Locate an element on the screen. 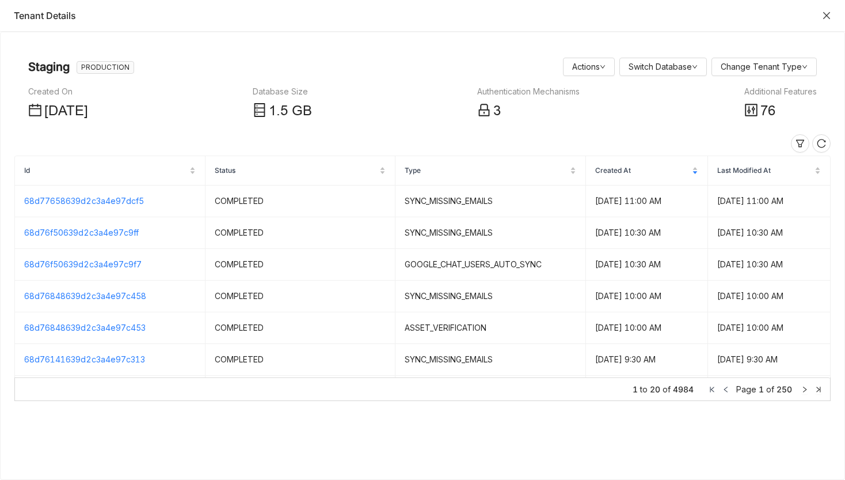 Image resolution: width=845 pixels, height=480 pixels. div: Tenant Details is located at coordinates (415, 16).